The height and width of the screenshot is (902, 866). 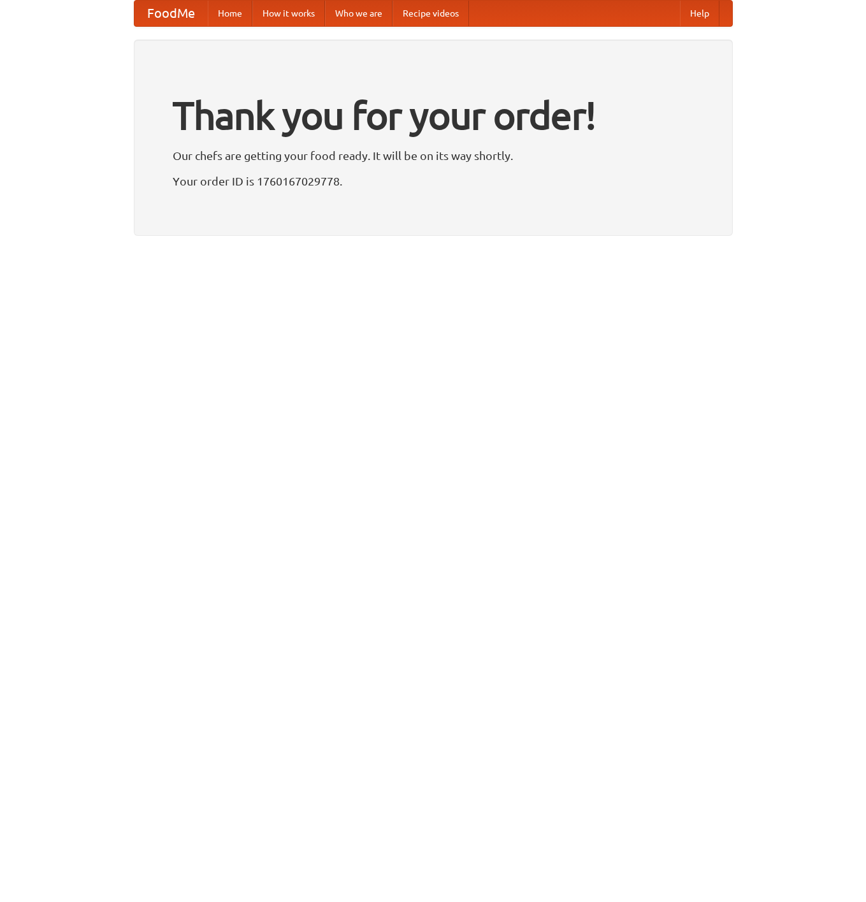 I want to click on a: Recipe videos, so click(x=431, y=13).